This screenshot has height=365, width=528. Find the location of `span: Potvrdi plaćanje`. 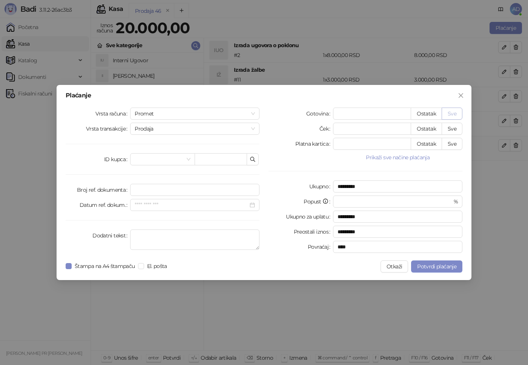

span: Potvrdi plaćanje is located at coordinates (437, 266).